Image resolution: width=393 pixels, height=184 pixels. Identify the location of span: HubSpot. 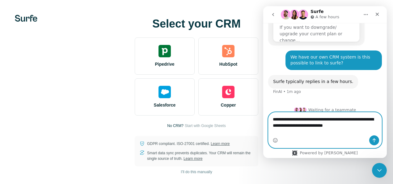
(228, 64).